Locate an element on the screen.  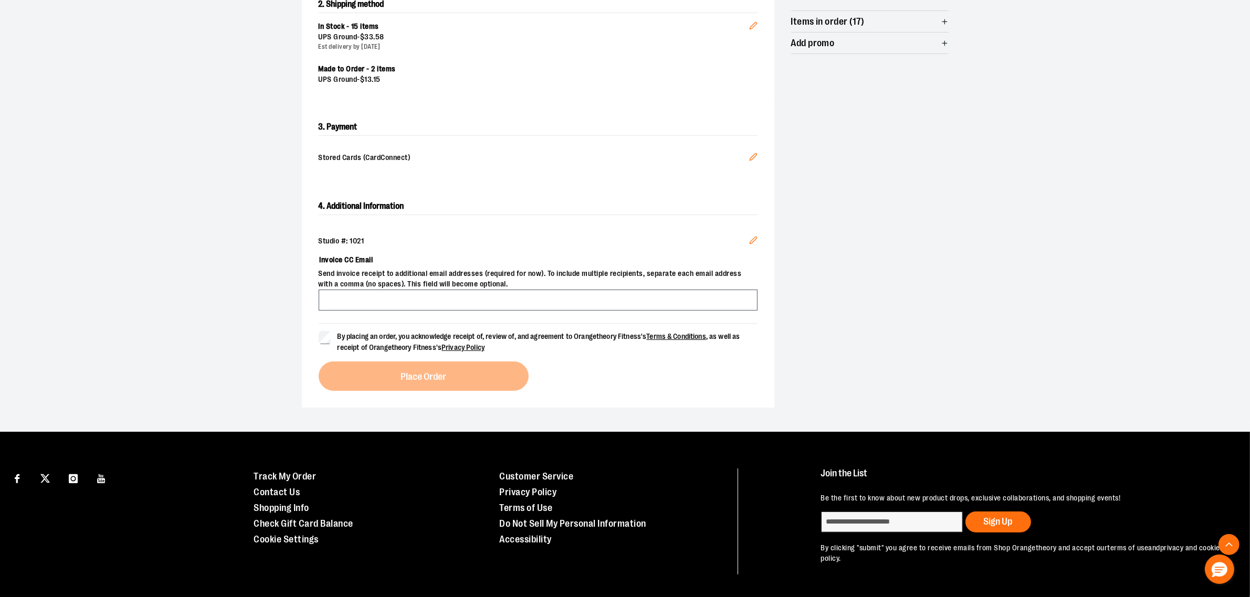
a: Visit our Instagram page is located at coordinates (73, 478).